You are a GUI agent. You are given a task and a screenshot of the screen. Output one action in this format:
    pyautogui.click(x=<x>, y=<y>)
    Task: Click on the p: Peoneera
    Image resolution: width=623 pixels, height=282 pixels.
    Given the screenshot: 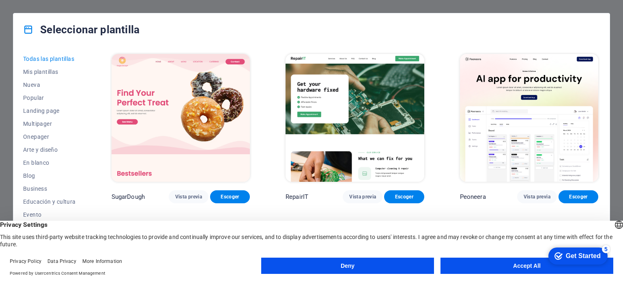 What is the action you would take?
    pyautogui.click(x=473, y=197)
    